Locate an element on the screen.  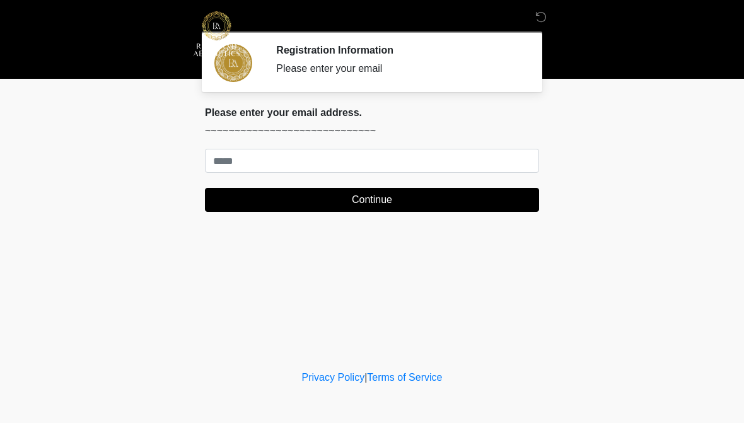
h2: Please enter your email address. is located at coordinates (372, 112).